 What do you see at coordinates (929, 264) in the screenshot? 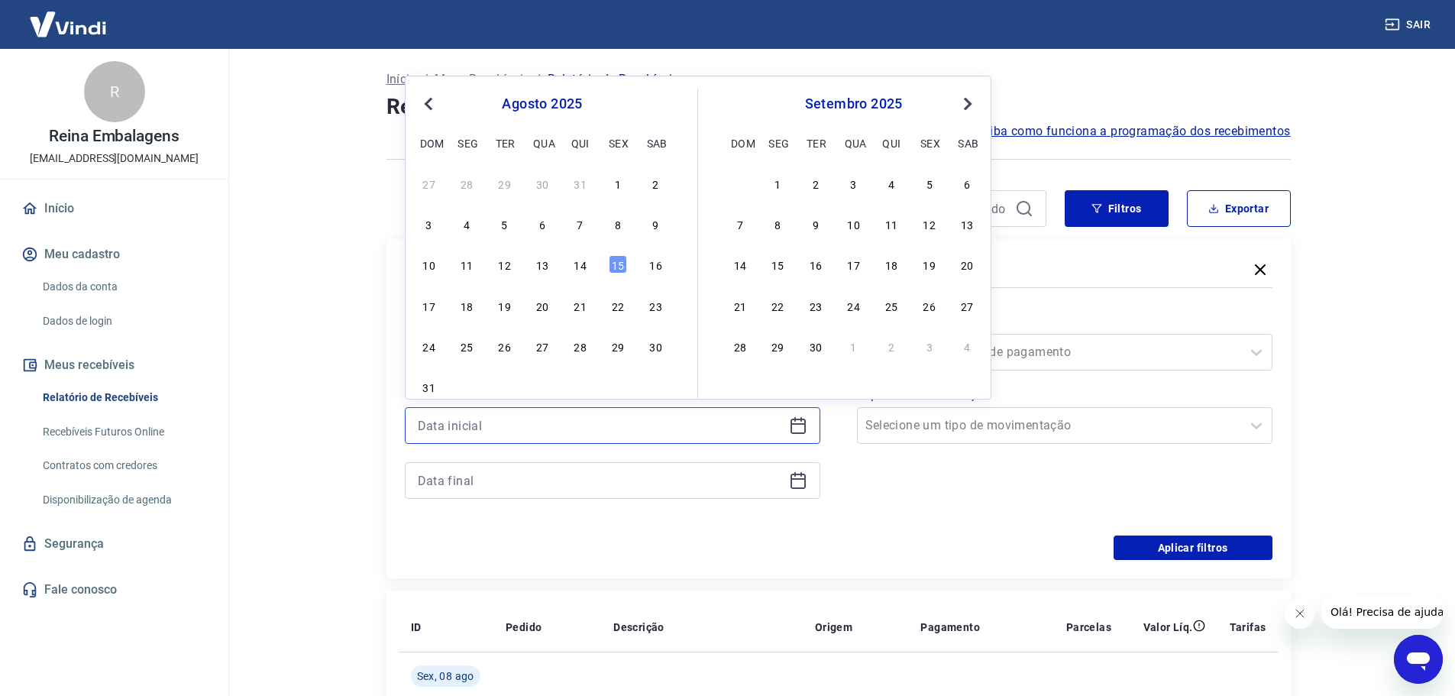
I see `div: Choose sexta-feira, 19 de setembro de 2025` at bounding box center [929, 264].